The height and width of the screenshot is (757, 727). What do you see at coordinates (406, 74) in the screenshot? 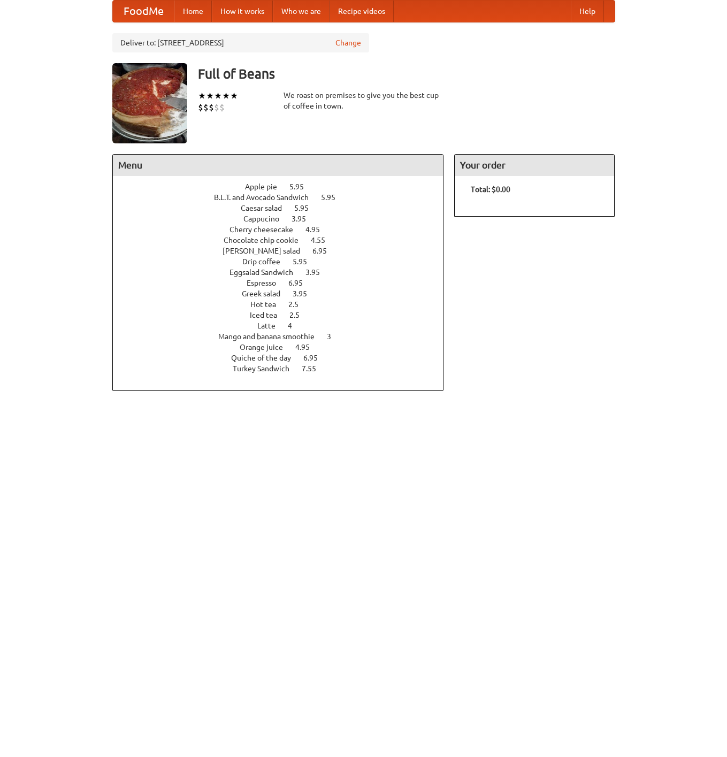
I see `h3: Full of Beans` at bounding box center [406, 74].